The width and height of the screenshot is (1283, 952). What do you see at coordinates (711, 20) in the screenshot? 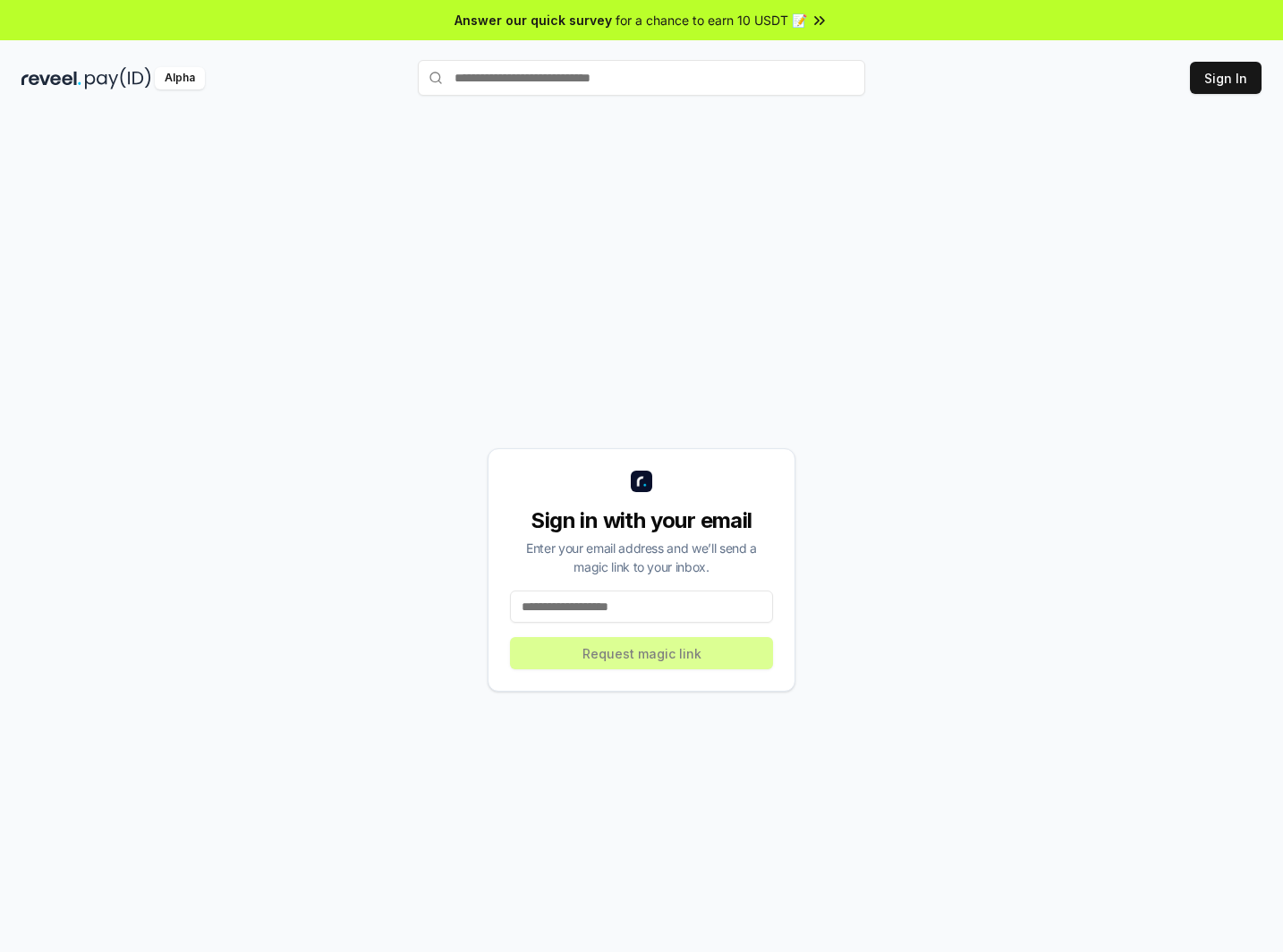
I see `span: for a chance to earn 10 USDT 📝` at bounding box center [711, 20].